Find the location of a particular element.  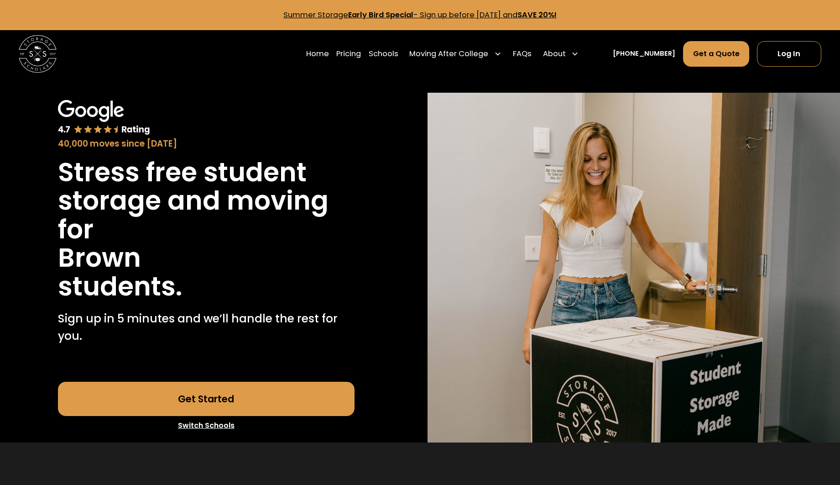

strong: SAVE 20%! is located at coordinates (537, 15).